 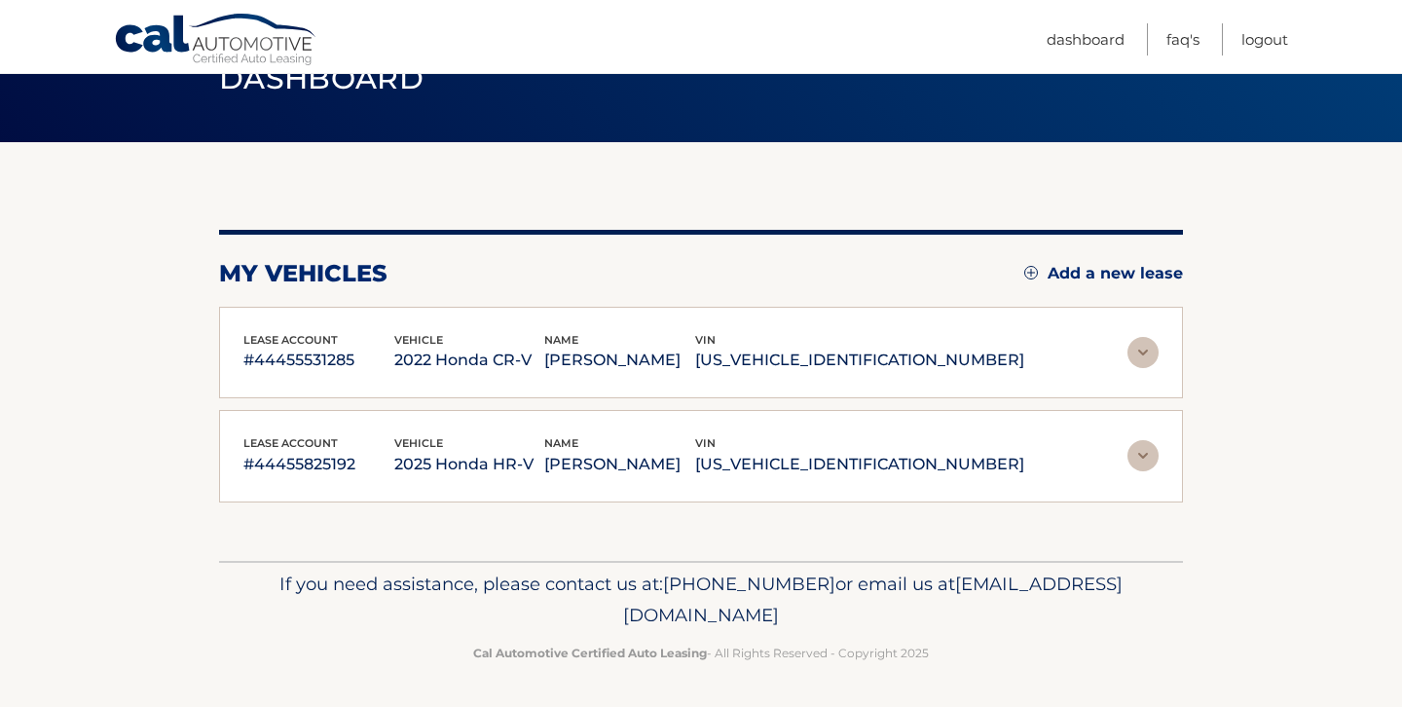 I want to click on p: 2022 Honda CR-V, so click(x=469, y=360).